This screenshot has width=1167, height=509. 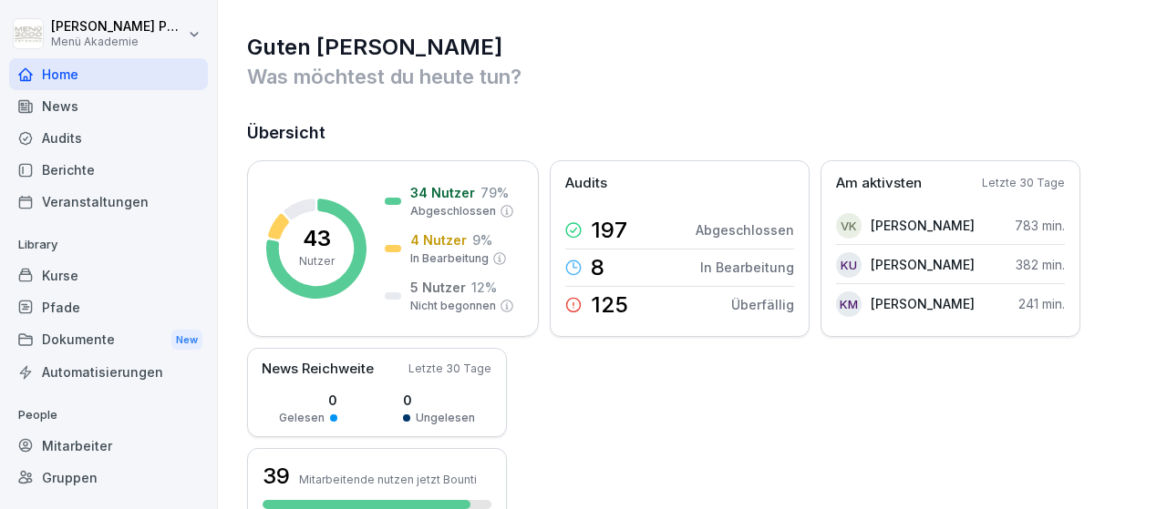 What do you see at coordinates (494, 192) in the screenshot?
I see `p: 79 %` at bounding box center [494, 192].